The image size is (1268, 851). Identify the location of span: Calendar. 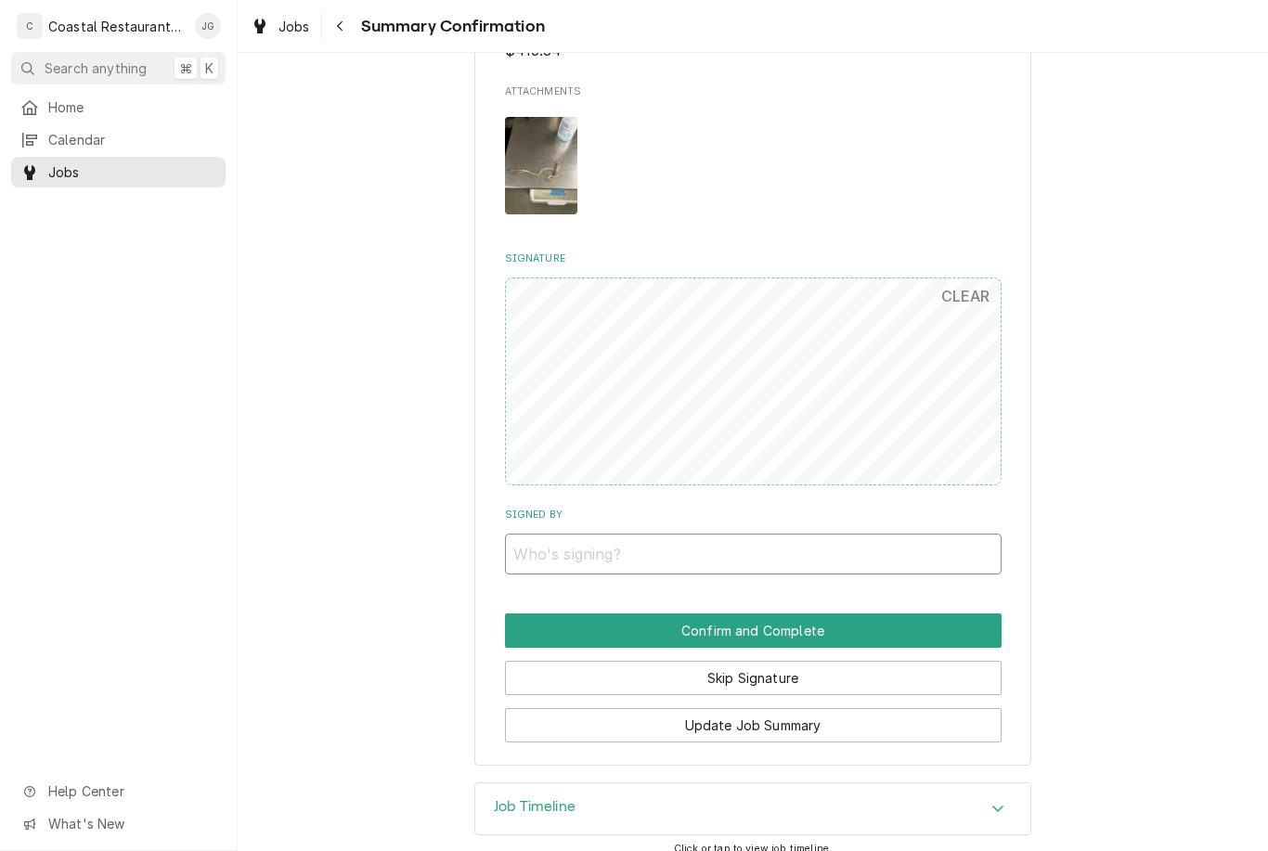
(132, 139).